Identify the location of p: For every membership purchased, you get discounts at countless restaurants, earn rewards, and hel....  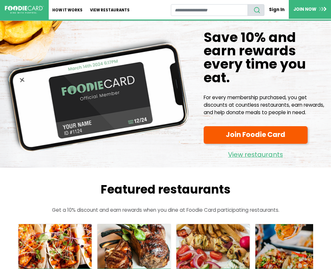
(265, 105).